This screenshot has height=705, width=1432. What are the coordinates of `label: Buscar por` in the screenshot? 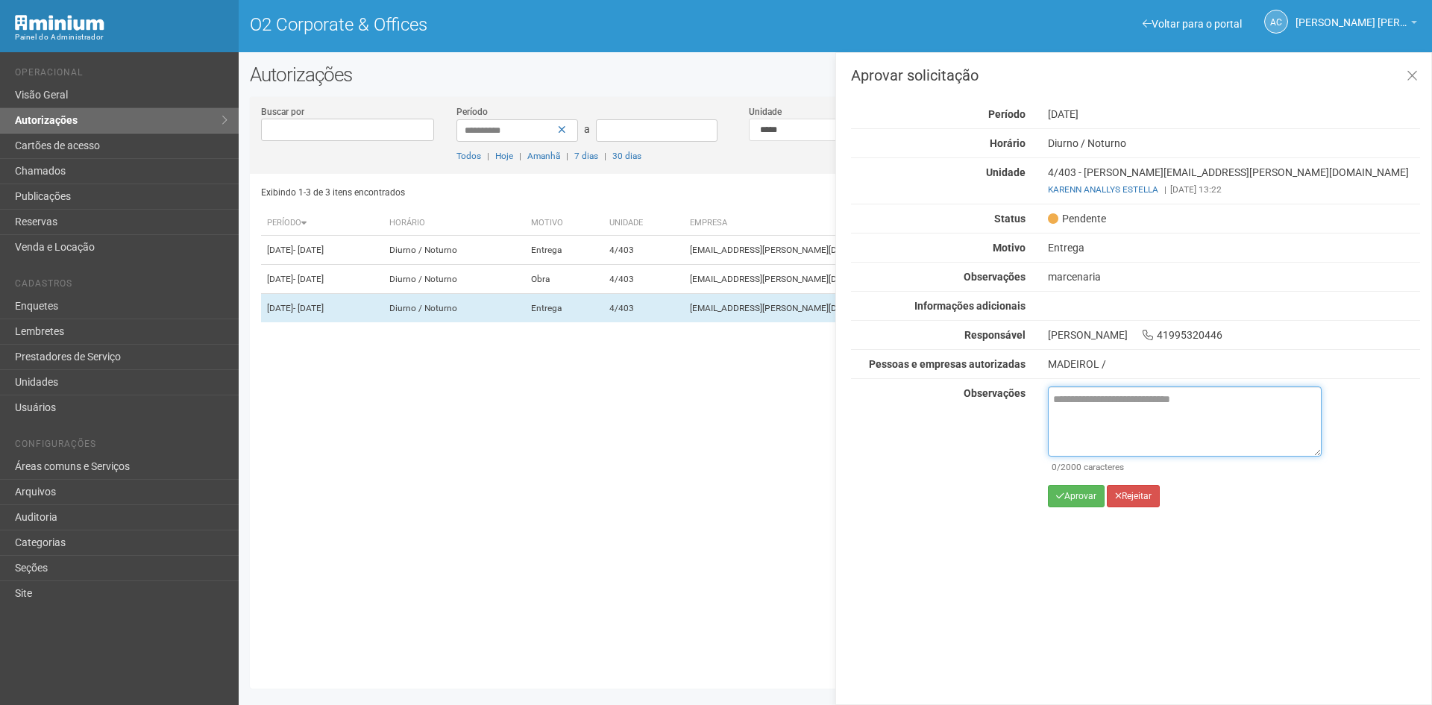 It's located at (283, 112).